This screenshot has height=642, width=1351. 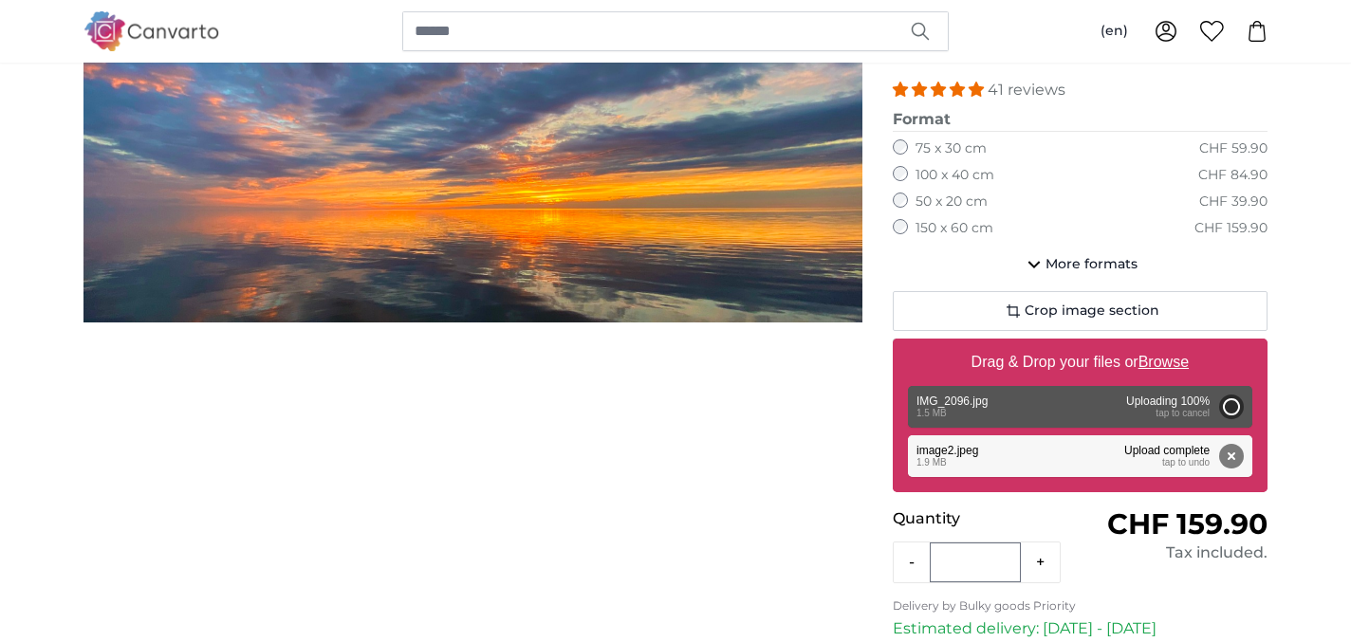 What do you see at coordinates (1080, 362) in the screenshot?
I see `label: Drag & Drop your files or` at bounding box center [1080, 362].